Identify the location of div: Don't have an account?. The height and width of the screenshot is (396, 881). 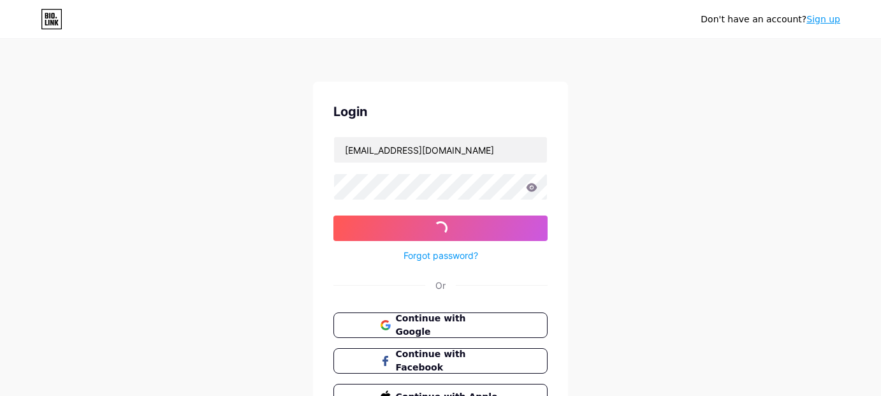
(770, 19).